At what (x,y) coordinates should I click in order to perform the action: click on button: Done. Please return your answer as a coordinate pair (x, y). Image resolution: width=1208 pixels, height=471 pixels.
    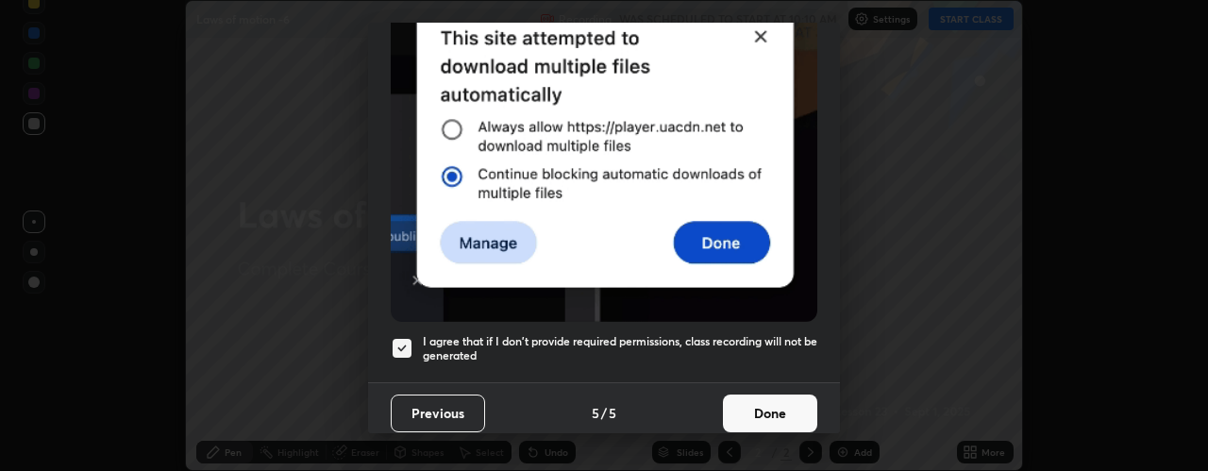
    Looking at the image, I should click on (770, 413).